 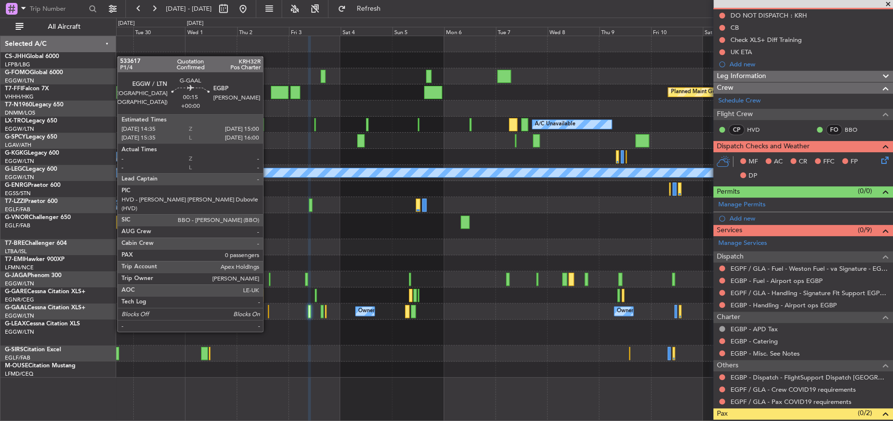 What do you see at coordinates (18, 193) in the screenshot?
I see `a: EGSS/STN` at bounding box center [18, 193].